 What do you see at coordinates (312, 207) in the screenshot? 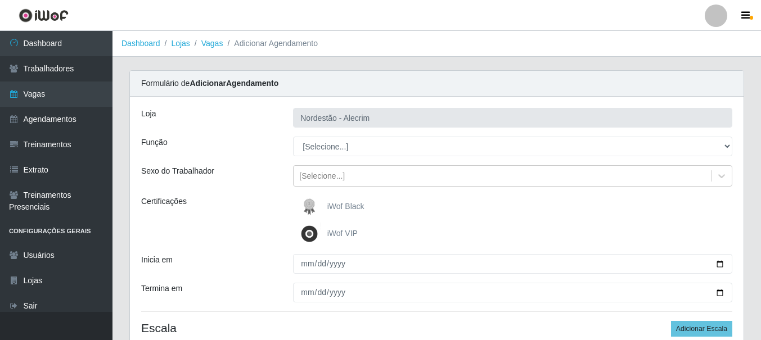
I see `img: iWof Black` at bounding box center [312, 207].